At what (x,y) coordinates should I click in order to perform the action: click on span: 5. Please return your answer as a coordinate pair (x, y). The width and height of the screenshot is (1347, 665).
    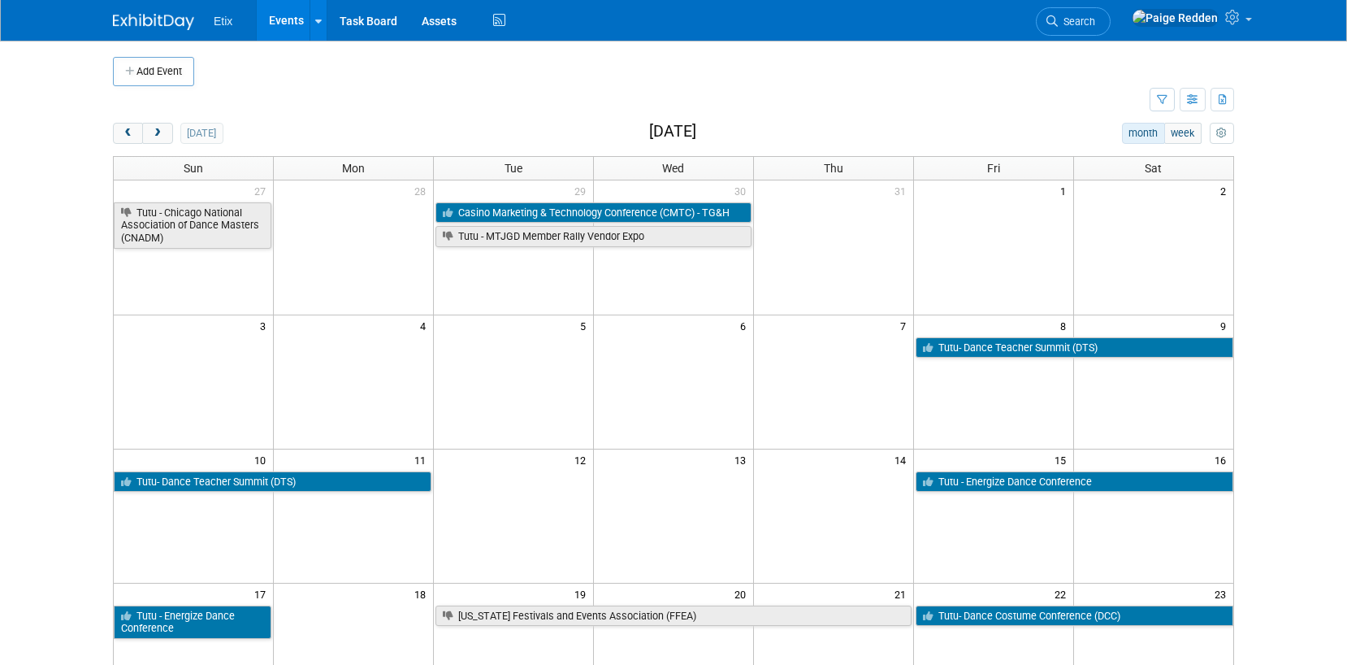
    Looking at the image, I should click on (586, 325).